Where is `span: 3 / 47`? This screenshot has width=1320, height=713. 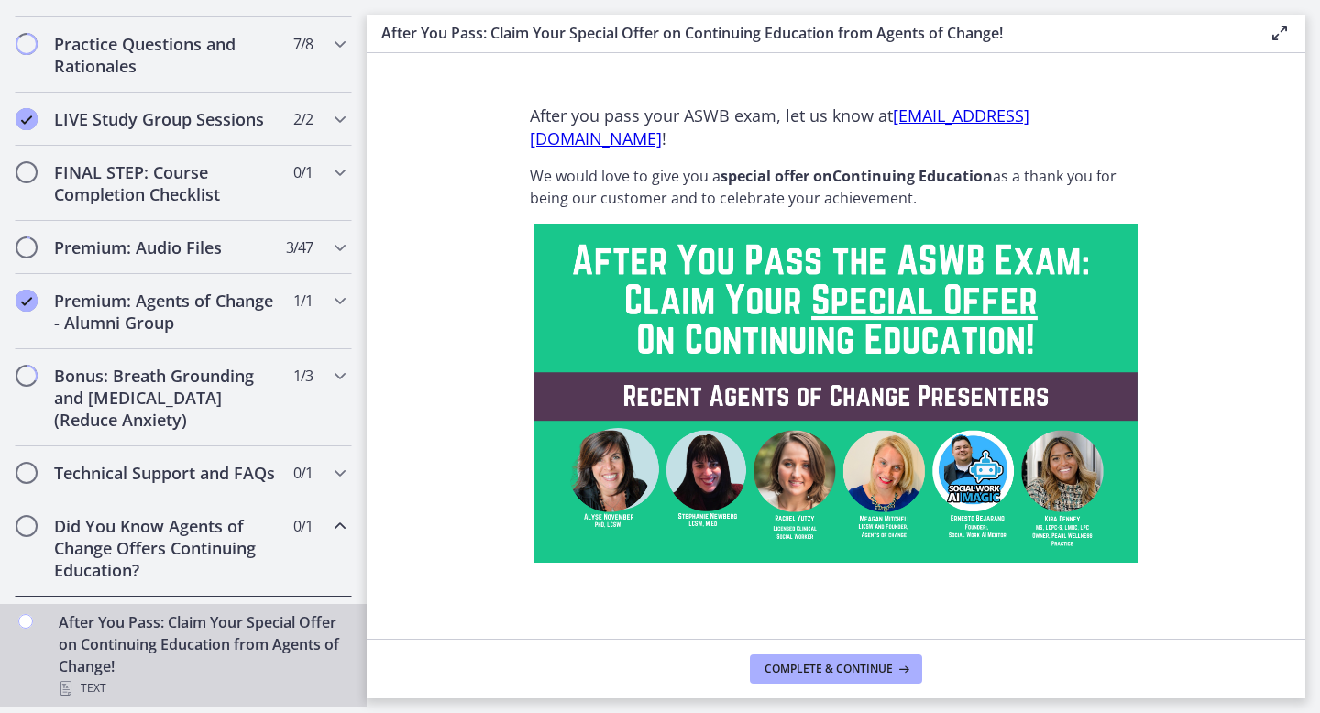 span: 3 / 47 is located at coordinates (299, 248).